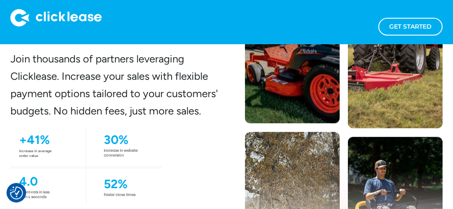 The height and width of the screenshot is (209, 453). What do you see at coordinates (115, 184) in the screenshot?
I see `div: 52` at bounding box center [115, 184].